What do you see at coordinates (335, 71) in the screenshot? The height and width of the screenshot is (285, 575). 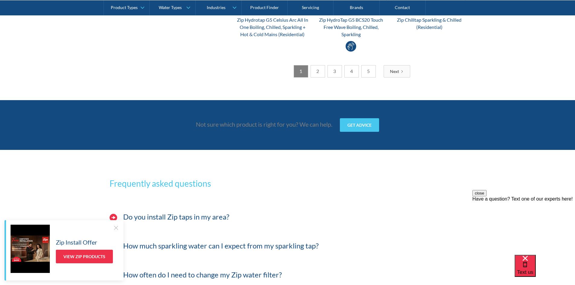 I see `a: 3` at bounding box center [335, 71].